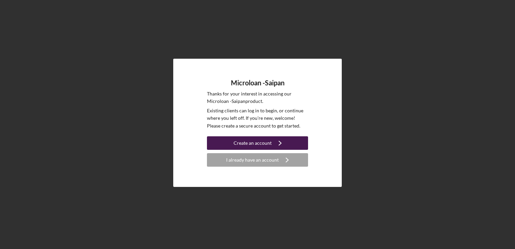 This screenshot has width=515, height=249. I want to click on button: Create an account, so click(258, 143).